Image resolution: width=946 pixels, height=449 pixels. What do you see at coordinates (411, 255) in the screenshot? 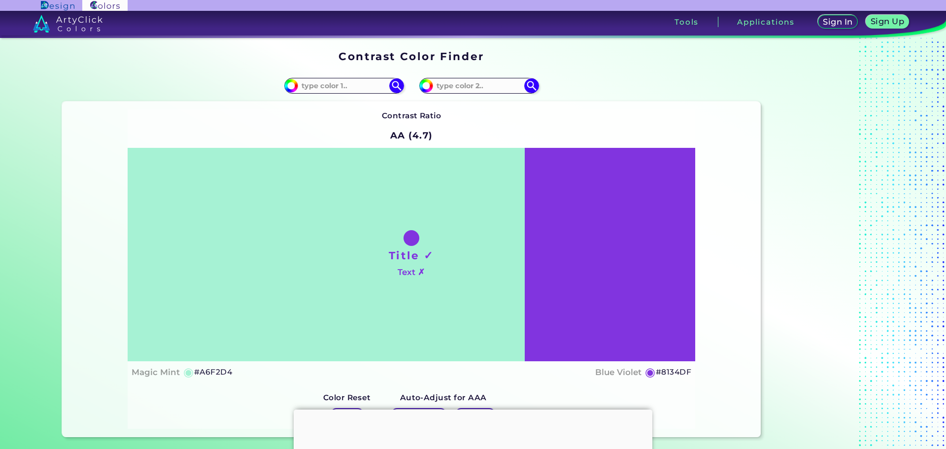
I see `h1: Title ✓` at bounding box center [411, 255].